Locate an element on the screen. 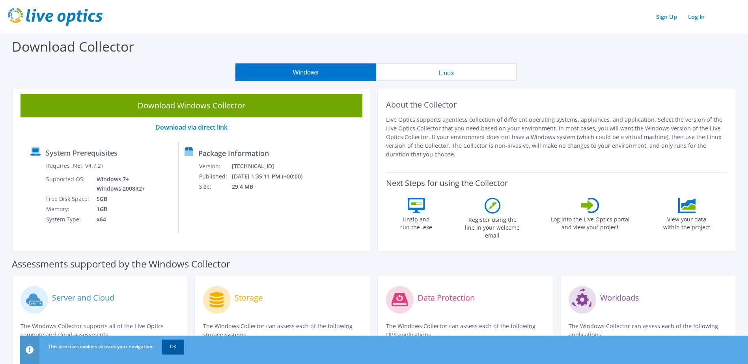  label: Data Protection is located at coordinates (446, 298).